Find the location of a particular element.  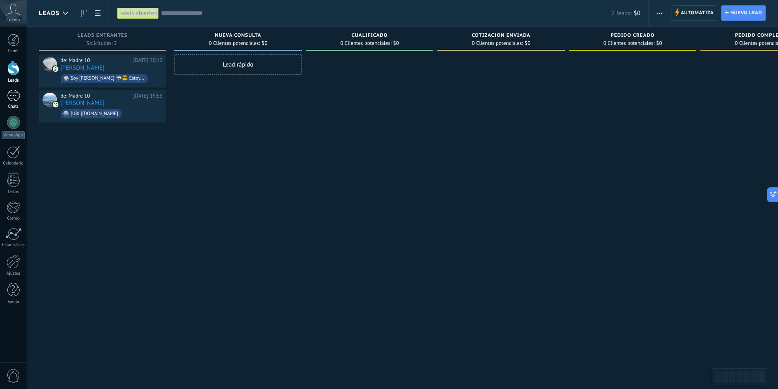

div: Leads Entrantes is located at coordinates (103, 36).